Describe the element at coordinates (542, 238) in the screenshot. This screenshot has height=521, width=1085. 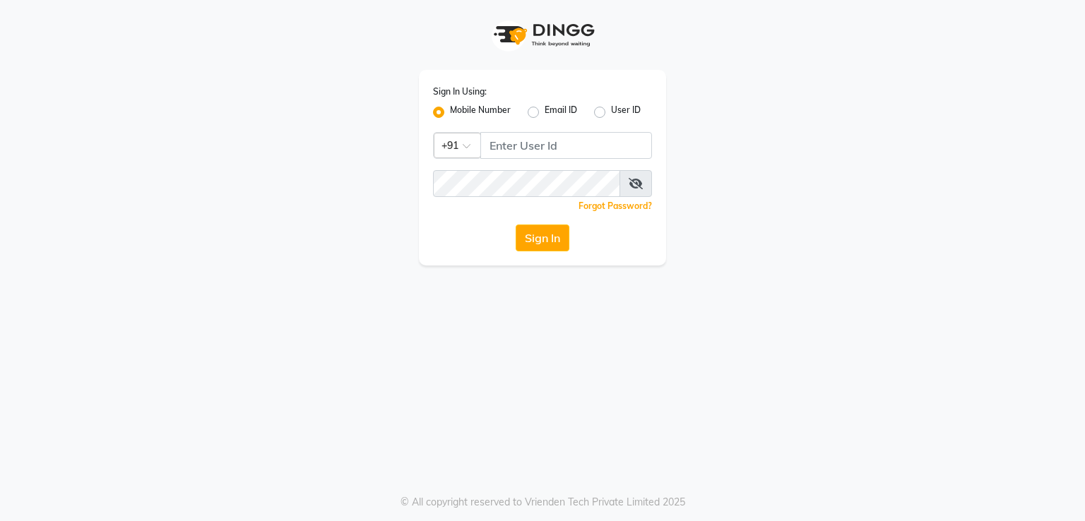
I see `button: Sign In` at that location.